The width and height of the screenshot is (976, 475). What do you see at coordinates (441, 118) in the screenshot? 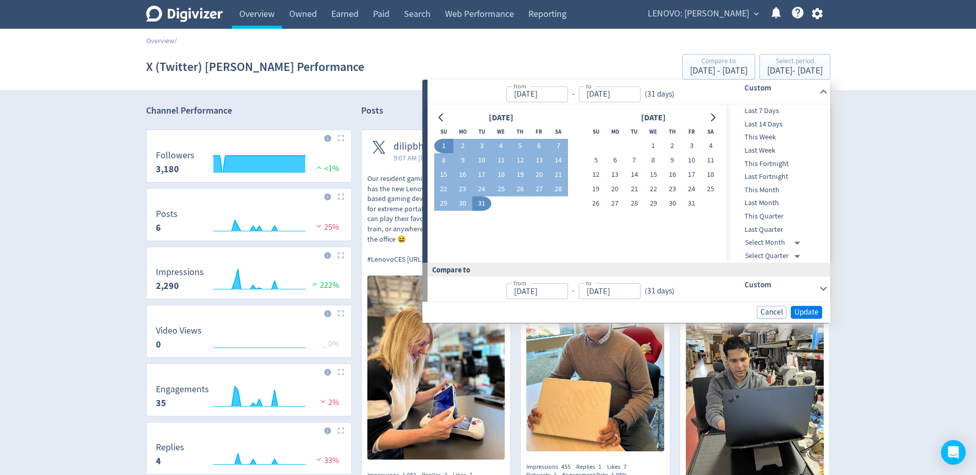
I see `button: Go to previous month` at bounding box center [441, 118].